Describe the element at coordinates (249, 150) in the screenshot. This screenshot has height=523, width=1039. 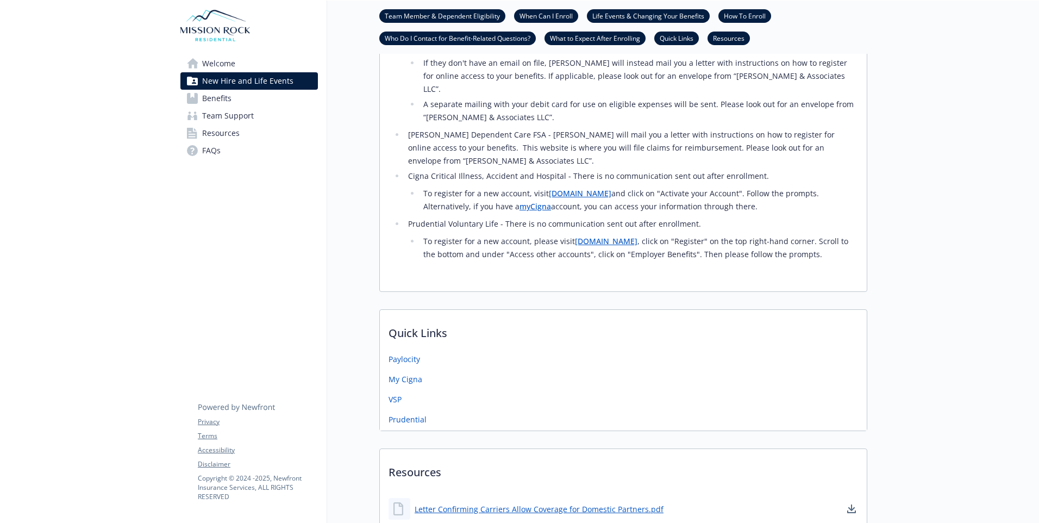
I see `a: FAQs` at that location.